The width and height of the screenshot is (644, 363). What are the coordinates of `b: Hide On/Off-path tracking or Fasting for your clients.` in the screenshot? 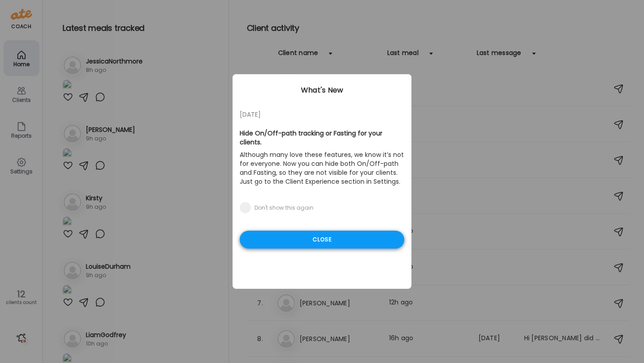 It's located at (311, 138).